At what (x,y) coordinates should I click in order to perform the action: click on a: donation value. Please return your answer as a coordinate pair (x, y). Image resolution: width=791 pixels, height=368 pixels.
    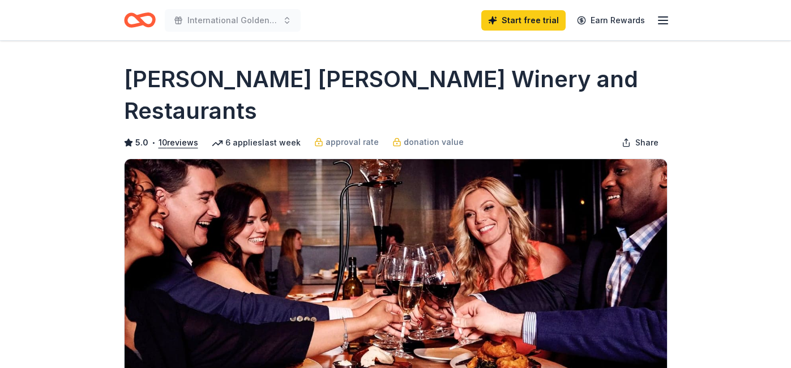
    Looking at the image, I should click on (428, 142).